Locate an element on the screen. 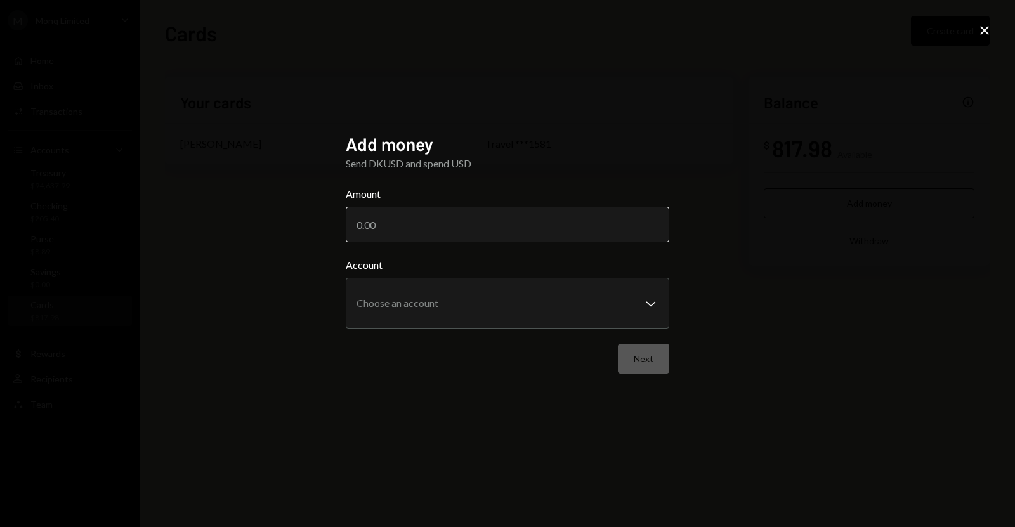 This screenshot has height=527, width=1015. input: 0.00 is located at coordinates (507, 225).